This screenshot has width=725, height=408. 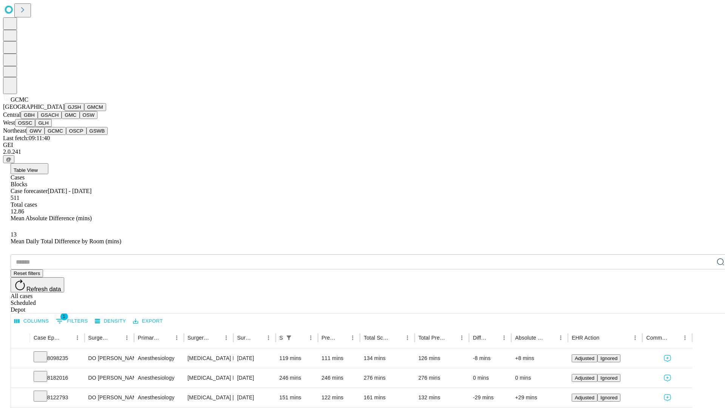 What do you see at coordinates (76, 131) in the screenshot?
I see `button: OSCP` at bounding box center [76, 131].